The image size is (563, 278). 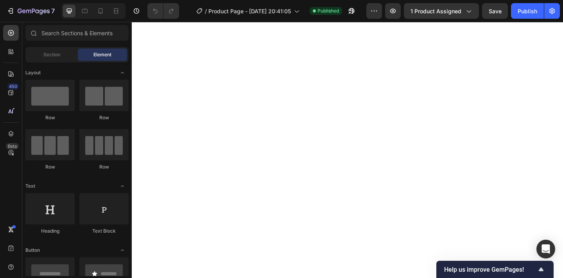 I want to click on span: Help us improve GemPages!, so click(x=490, y=269).